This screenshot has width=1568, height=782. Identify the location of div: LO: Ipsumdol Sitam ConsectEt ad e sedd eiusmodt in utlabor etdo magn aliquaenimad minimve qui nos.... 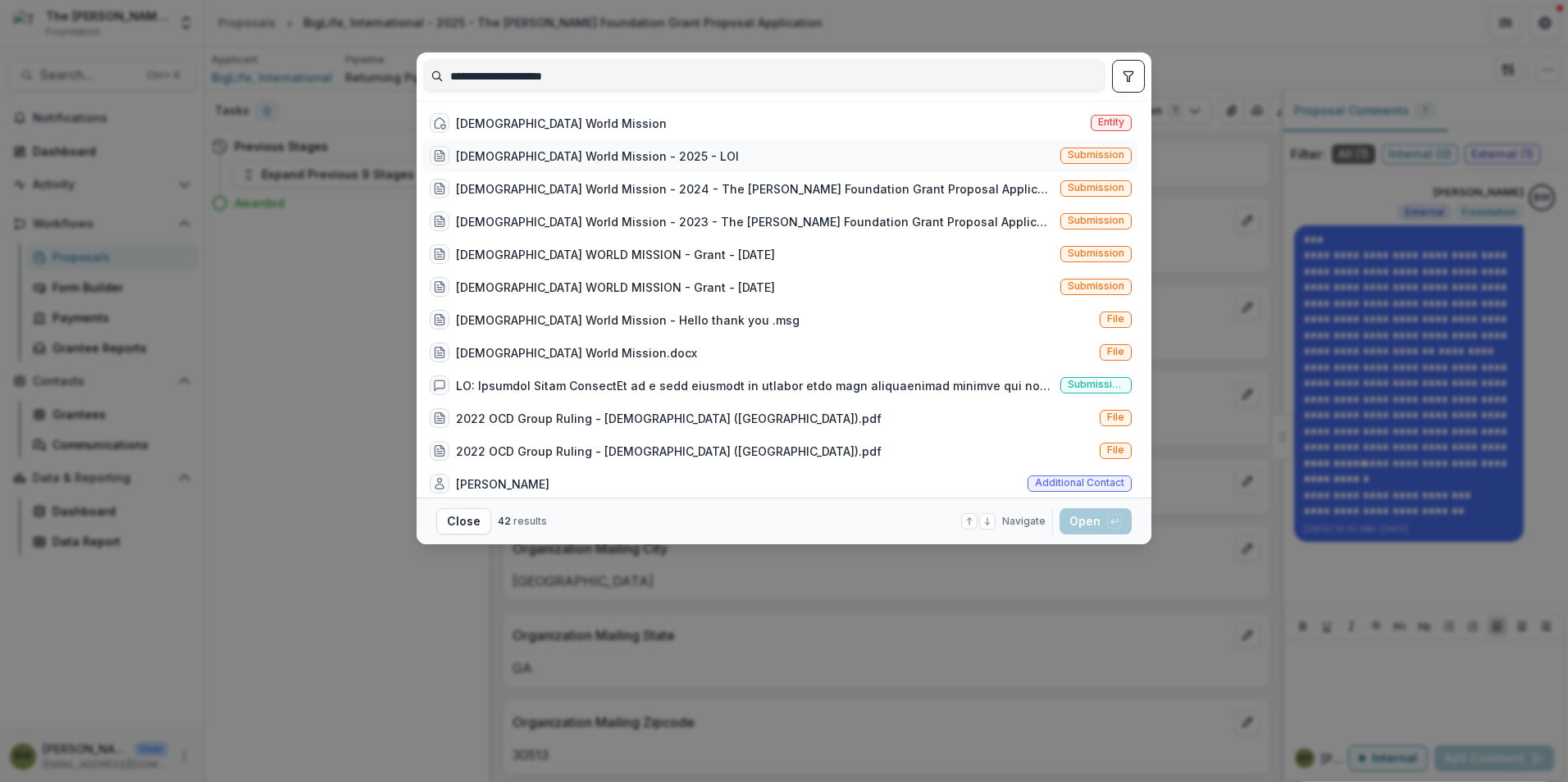
(754, 385).